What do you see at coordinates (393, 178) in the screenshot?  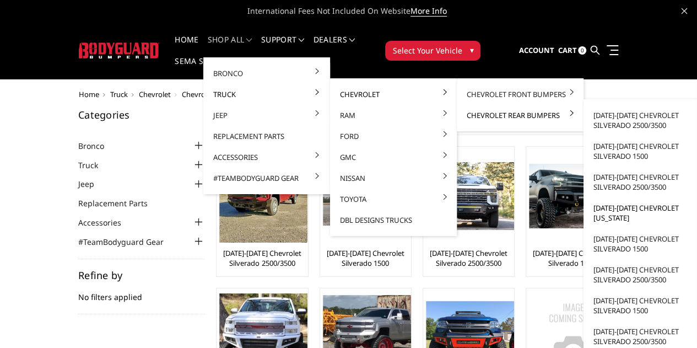 I see `a: Nissan` at bounding box center [393, 178].